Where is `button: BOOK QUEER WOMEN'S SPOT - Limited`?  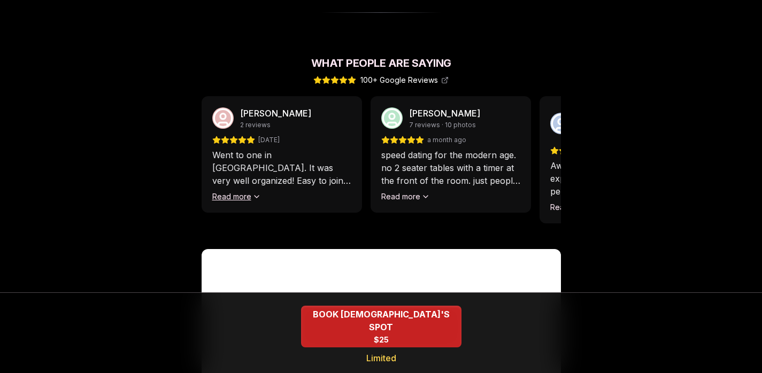 button: BOOK QUEER WOMEN'S SPOT - Limited is located at coordinates (381, 327).